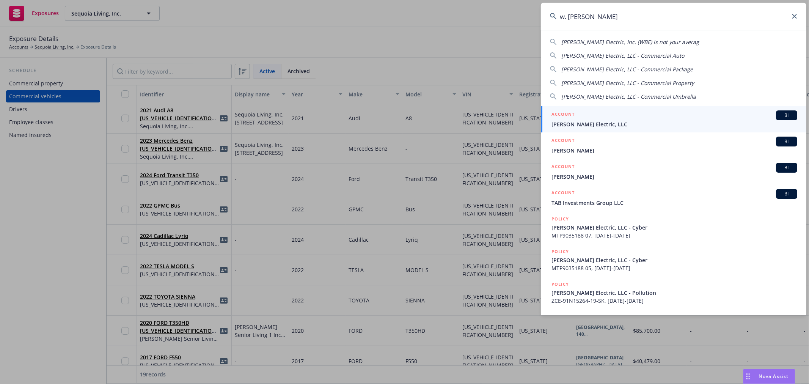  Describe the element at coordinates (748, 376) in the screenshot. I see `div: Drag to move` at that location.